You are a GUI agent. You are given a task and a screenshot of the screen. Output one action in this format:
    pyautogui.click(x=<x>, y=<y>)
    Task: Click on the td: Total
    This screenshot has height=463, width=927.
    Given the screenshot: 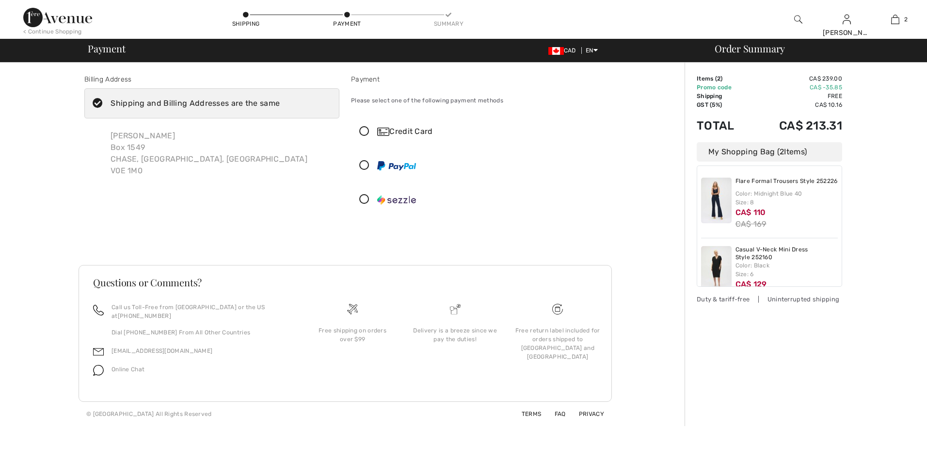 What is the action you would take?
    pyautogui.click(x=724, y=126)
    